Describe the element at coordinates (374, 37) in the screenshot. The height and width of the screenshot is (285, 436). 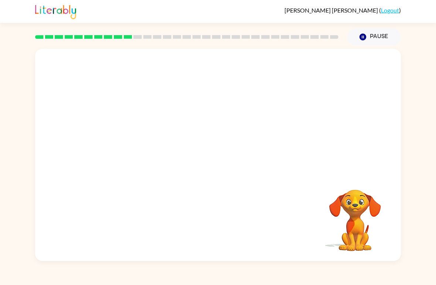
I see `button: Pause` at that location.